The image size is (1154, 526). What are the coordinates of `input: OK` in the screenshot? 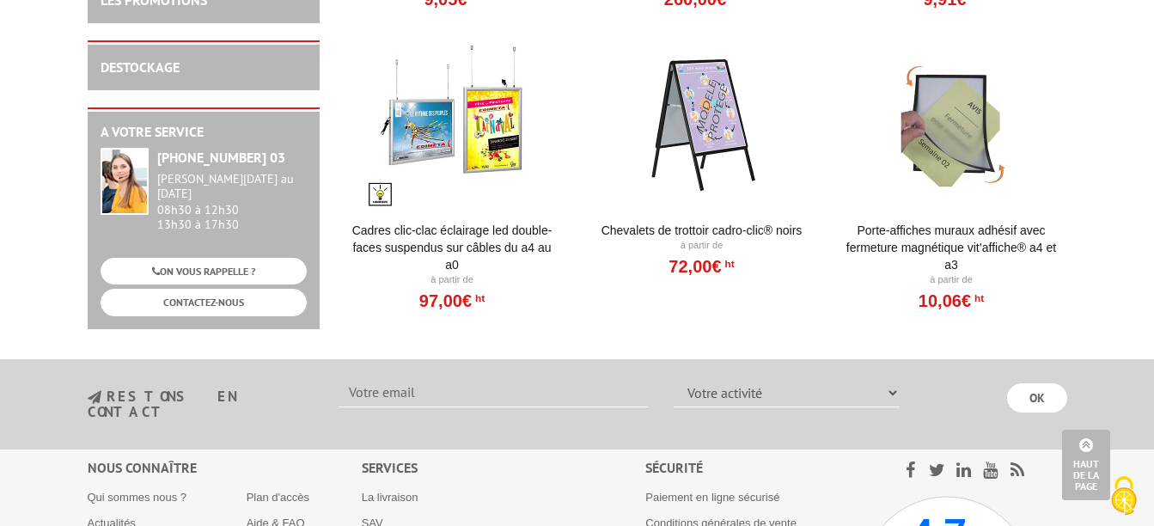 It's located at (1037, 398).